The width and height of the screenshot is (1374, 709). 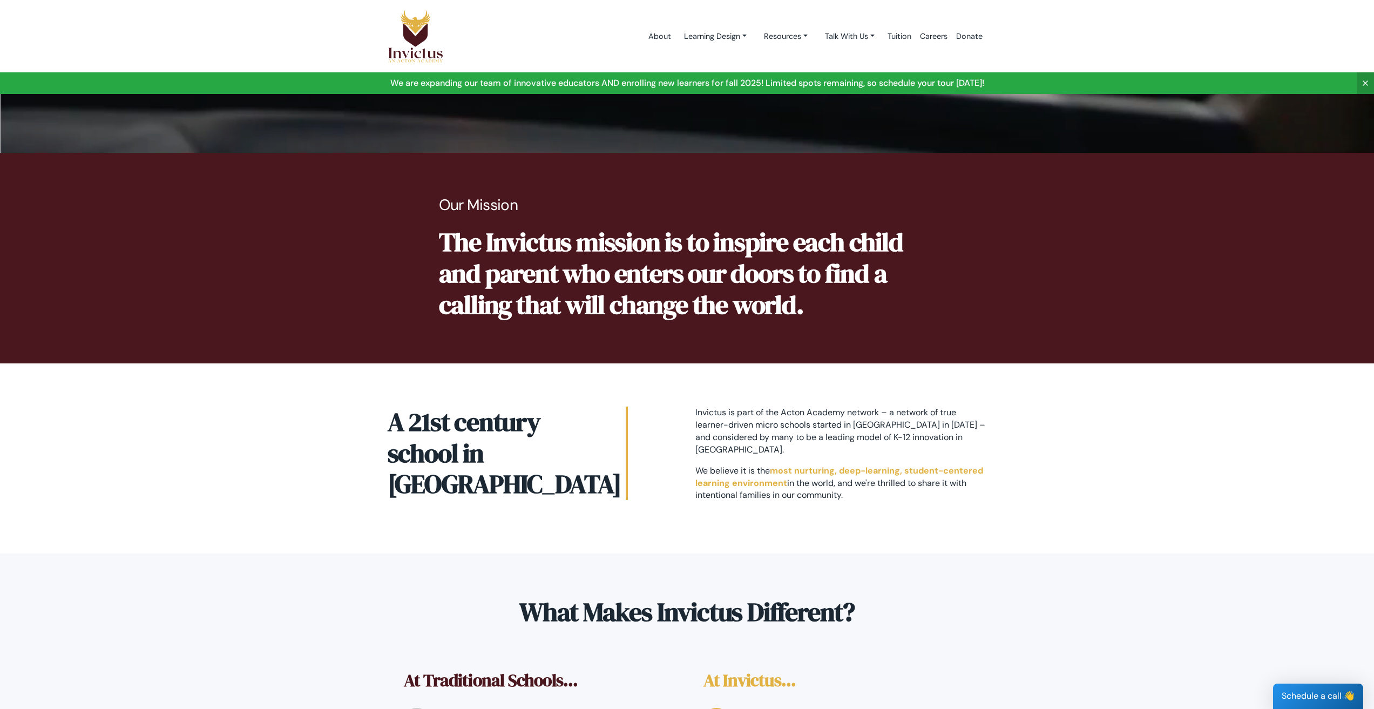 What do you see at coordinates (934, 36) in the screenshot?
I see `a: Careers` at bounding box center [934, 36].